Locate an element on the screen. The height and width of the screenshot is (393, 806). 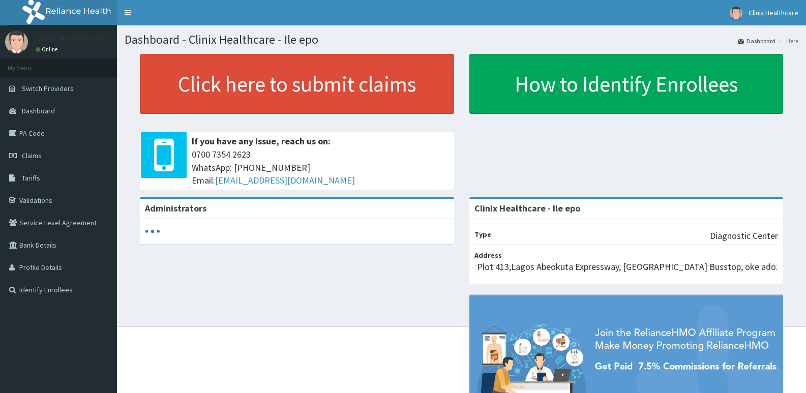
span: Switch Providers is located at coordinates (48, 88).